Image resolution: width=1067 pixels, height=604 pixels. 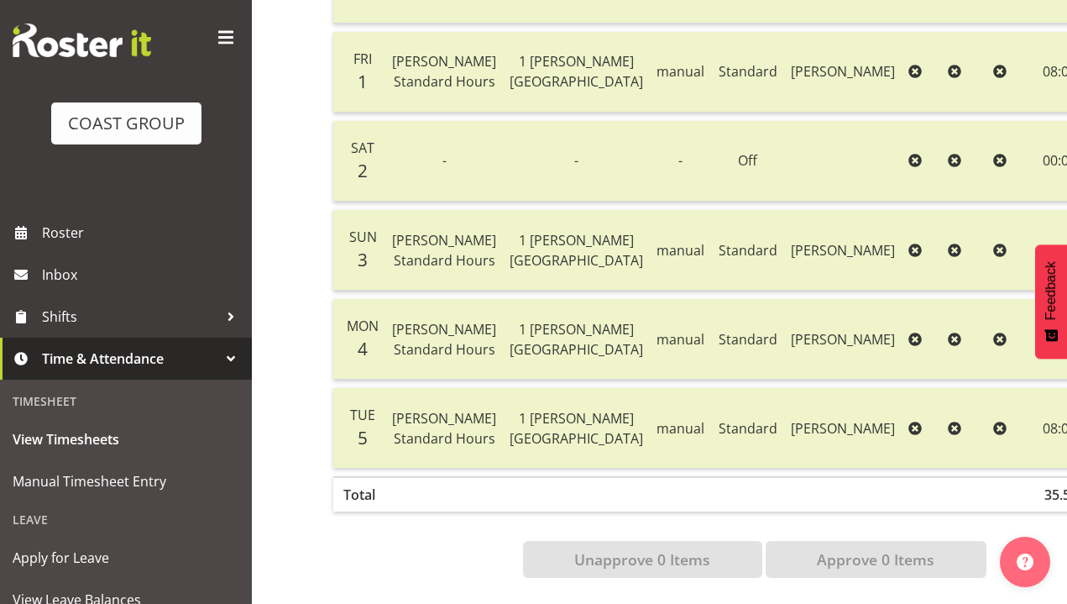 I want to click on span: 3, so click(x=363, y=259).